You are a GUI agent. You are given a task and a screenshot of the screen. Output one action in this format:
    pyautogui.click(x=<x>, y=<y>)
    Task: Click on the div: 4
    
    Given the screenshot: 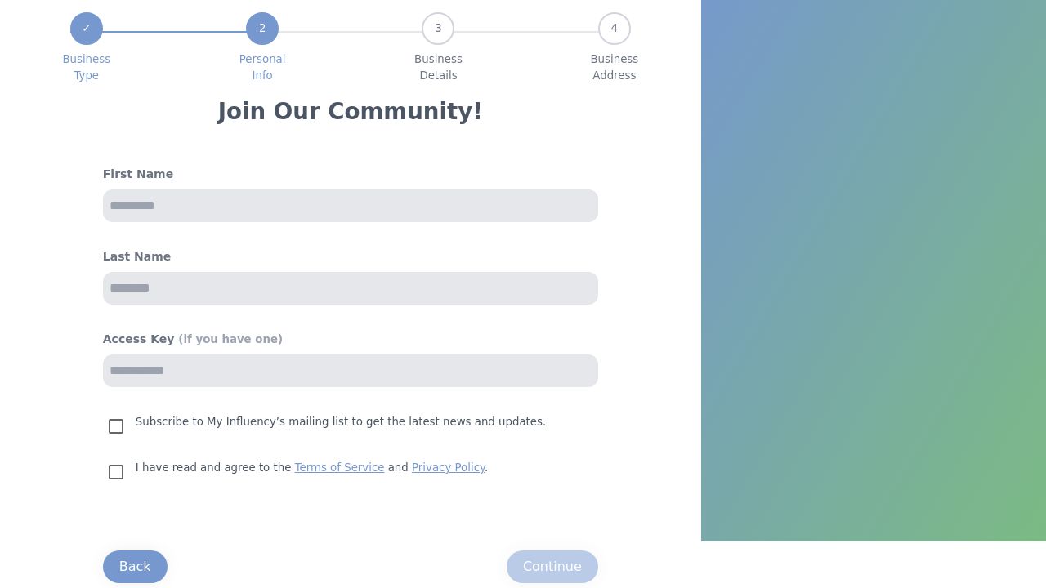 What is the action you would take?
    pyautogui.click(x=615, y=29)
    